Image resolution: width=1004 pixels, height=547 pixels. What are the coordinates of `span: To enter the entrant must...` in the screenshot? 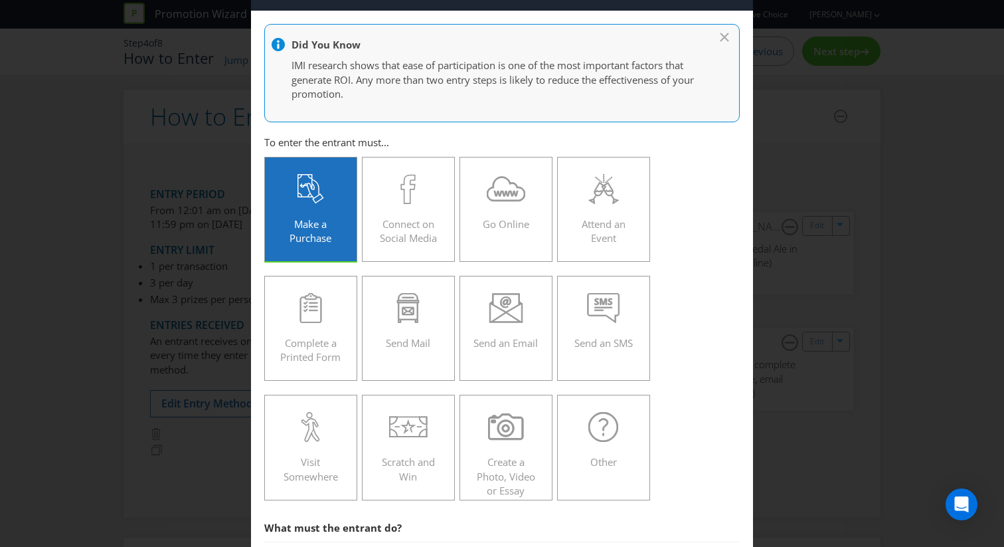 It's located at (327, 142).